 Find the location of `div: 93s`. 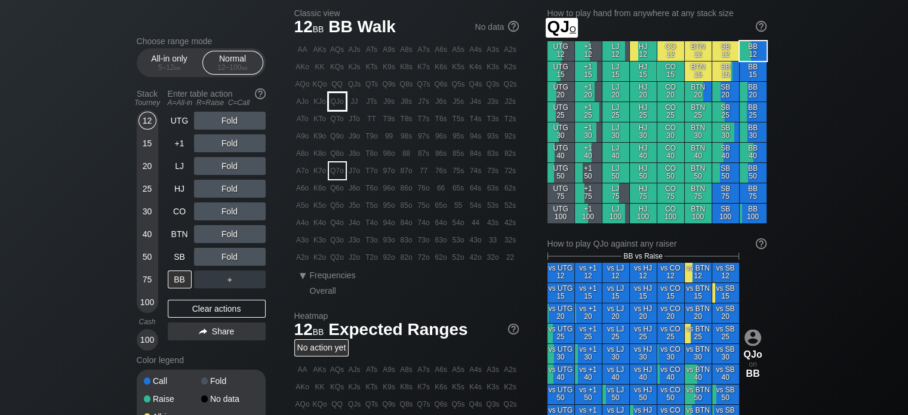

div: 93s is located at coordinates (493, 136).